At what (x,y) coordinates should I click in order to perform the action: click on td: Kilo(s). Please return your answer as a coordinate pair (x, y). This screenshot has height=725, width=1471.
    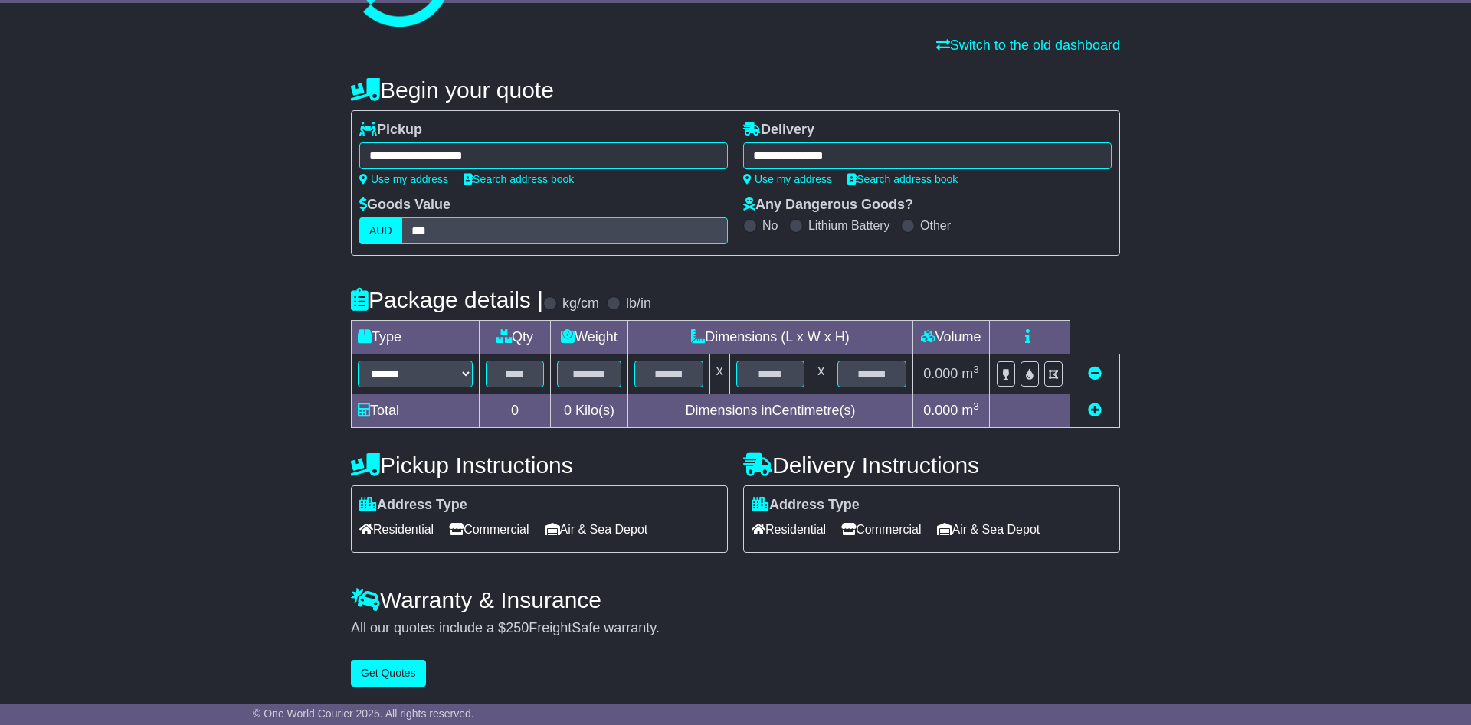
    Looking at the image, I should click on (589, 411).